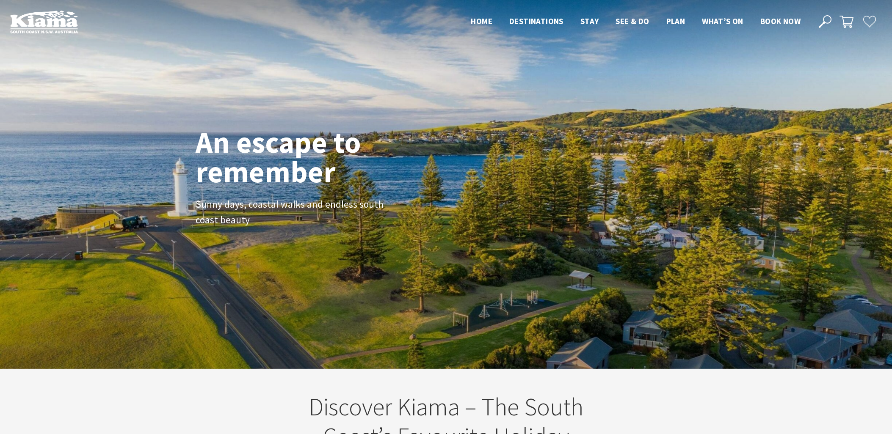 The width and height of the screenshot is (892, 434). I want to click on span: Home, so click(481, 21).